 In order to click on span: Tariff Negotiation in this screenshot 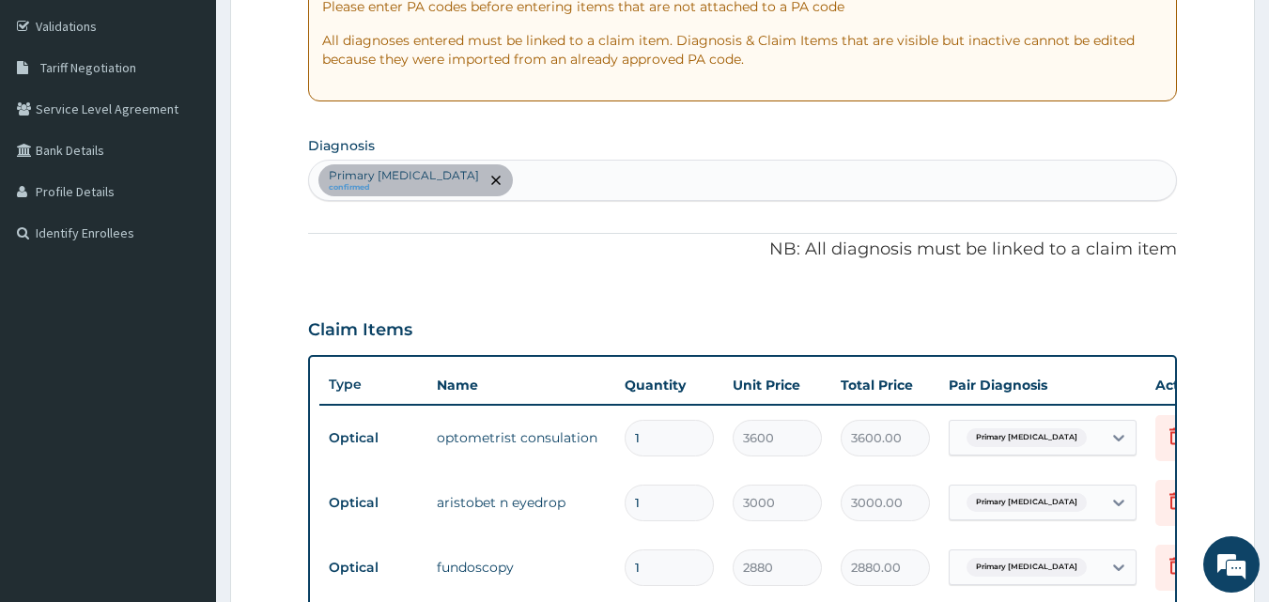, I will do `click(88, 68)`.